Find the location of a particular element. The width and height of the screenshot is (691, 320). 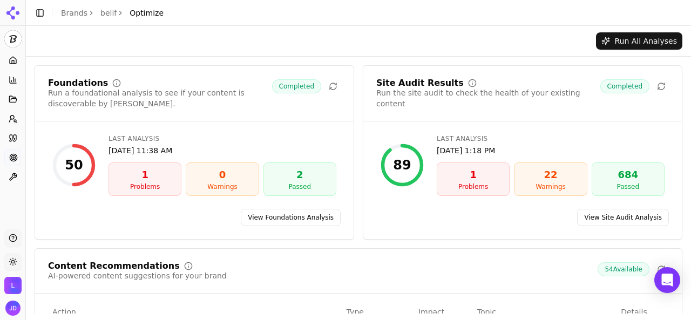

div: 684 is located at coordinates (628, 175).